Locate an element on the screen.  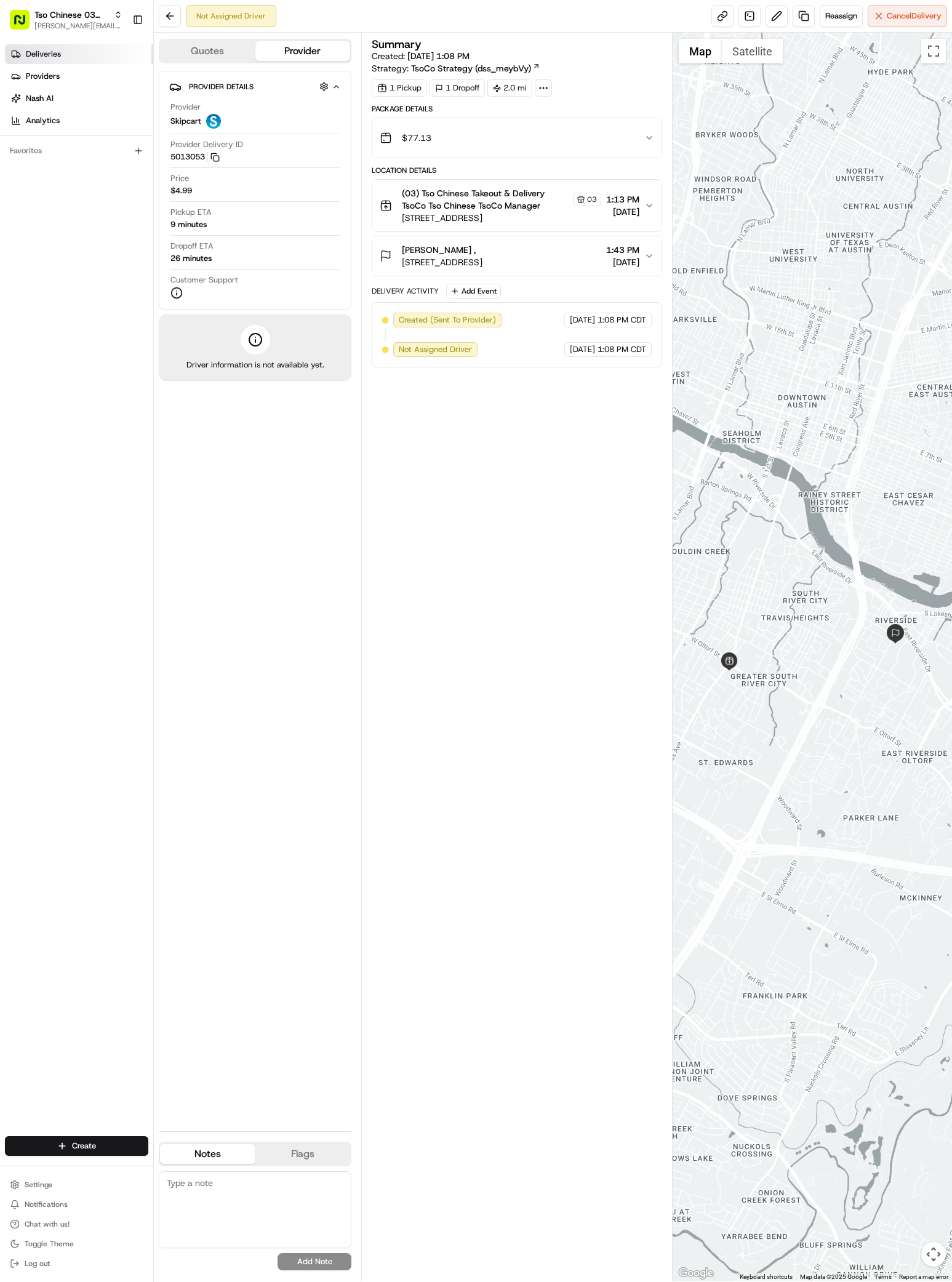
span: API Documentation is located at coordinates (156, 282).